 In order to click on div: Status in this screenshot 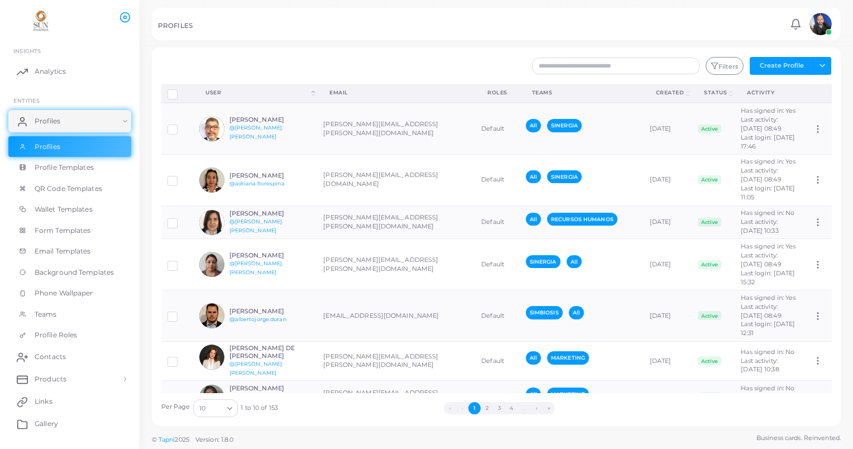, I will do `click(715, 93)`.